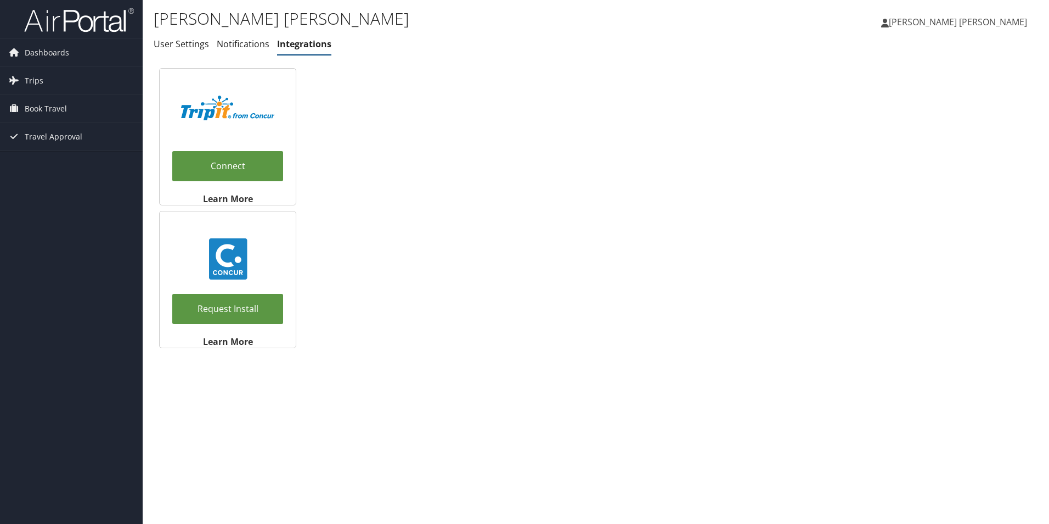  I want to click on a: Integrations, so click(304, 44).